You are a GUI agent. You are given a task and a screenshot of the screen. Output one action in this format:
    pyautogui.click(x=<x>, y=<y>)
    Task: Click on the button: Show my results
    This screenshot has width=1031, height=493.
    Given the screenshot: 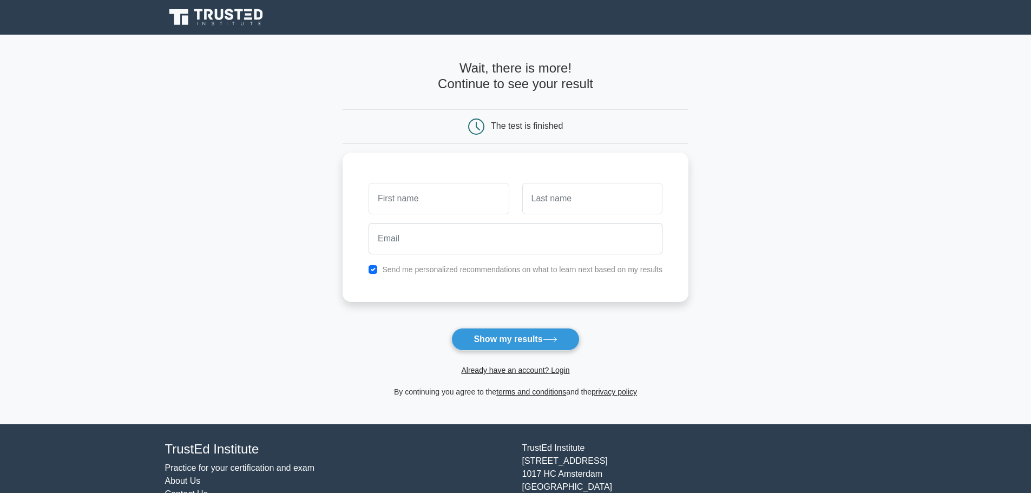 What is the action you would take?
    pyautogui.click(x=515, y=339)
    